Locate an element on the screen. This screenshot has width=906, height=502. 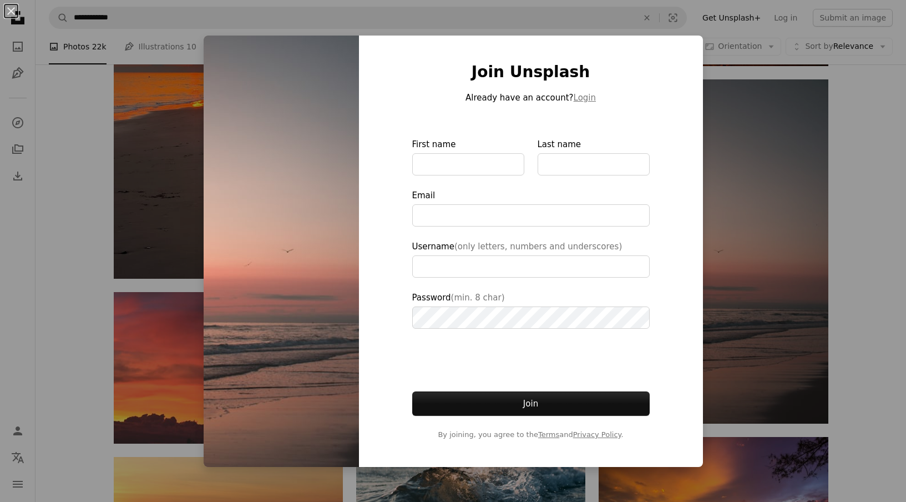
input: Email is located at coordinates (531, 215).